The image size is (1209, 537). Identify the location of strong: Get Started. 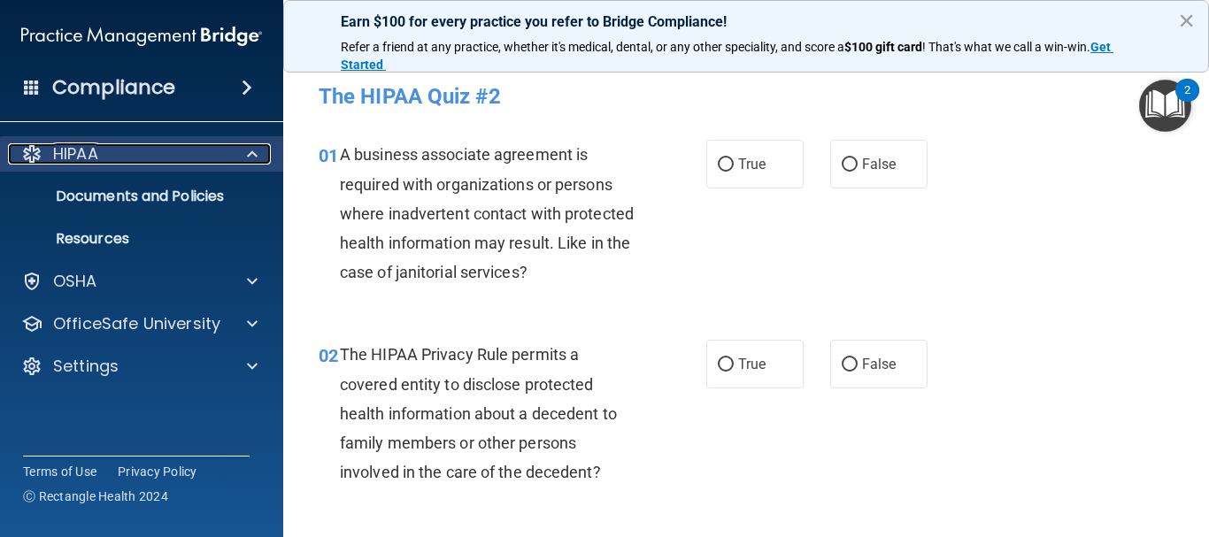
(727, 56).